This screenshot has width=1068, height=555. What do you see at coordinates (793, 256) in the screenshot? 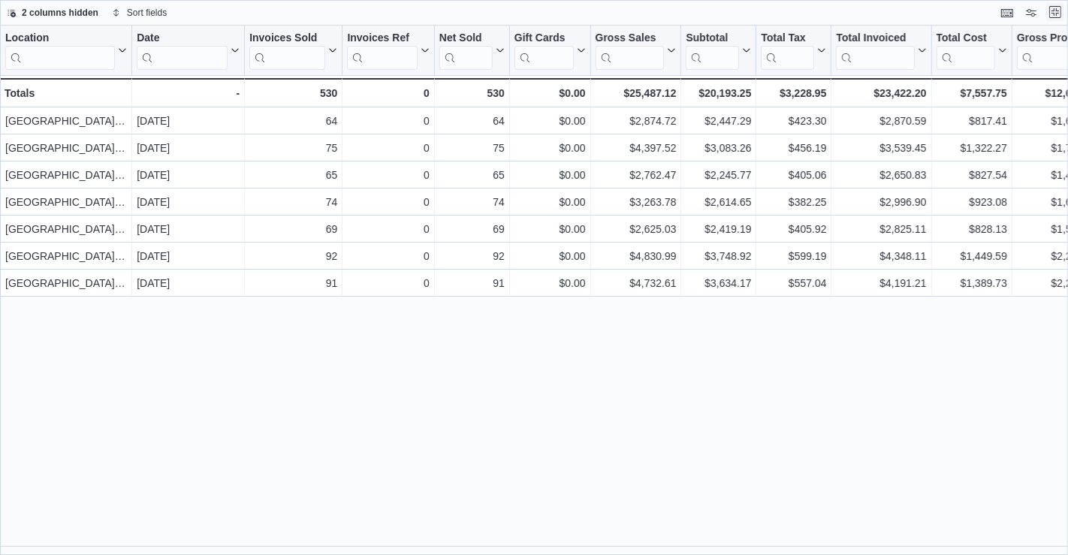
I see `div: $599.19` at bounding box center [793, 256].